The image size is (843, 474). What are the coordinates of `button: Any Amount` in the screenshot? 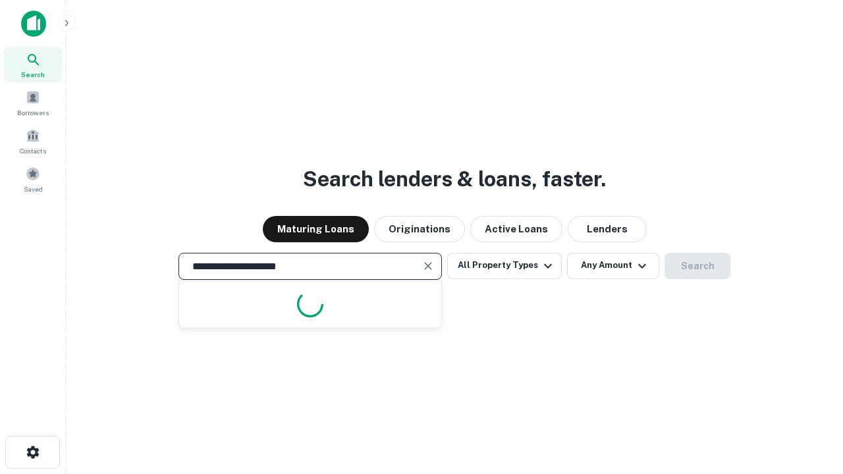 It's located at (613, 266).